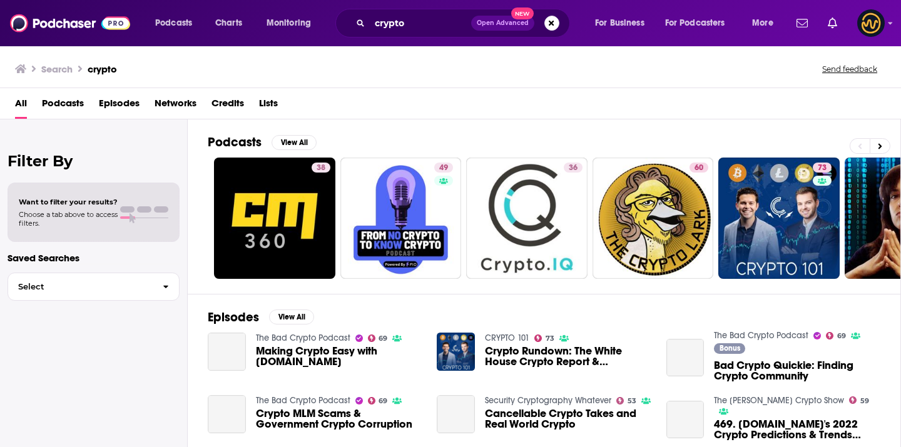  Describe the element at coordinates (699, 168) in the screenshot. I see `span: 60` at that location.